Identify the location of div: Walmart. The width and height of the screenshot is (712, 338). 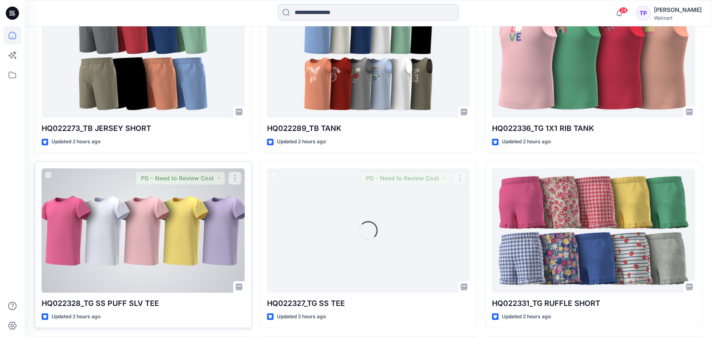
(678, 18).